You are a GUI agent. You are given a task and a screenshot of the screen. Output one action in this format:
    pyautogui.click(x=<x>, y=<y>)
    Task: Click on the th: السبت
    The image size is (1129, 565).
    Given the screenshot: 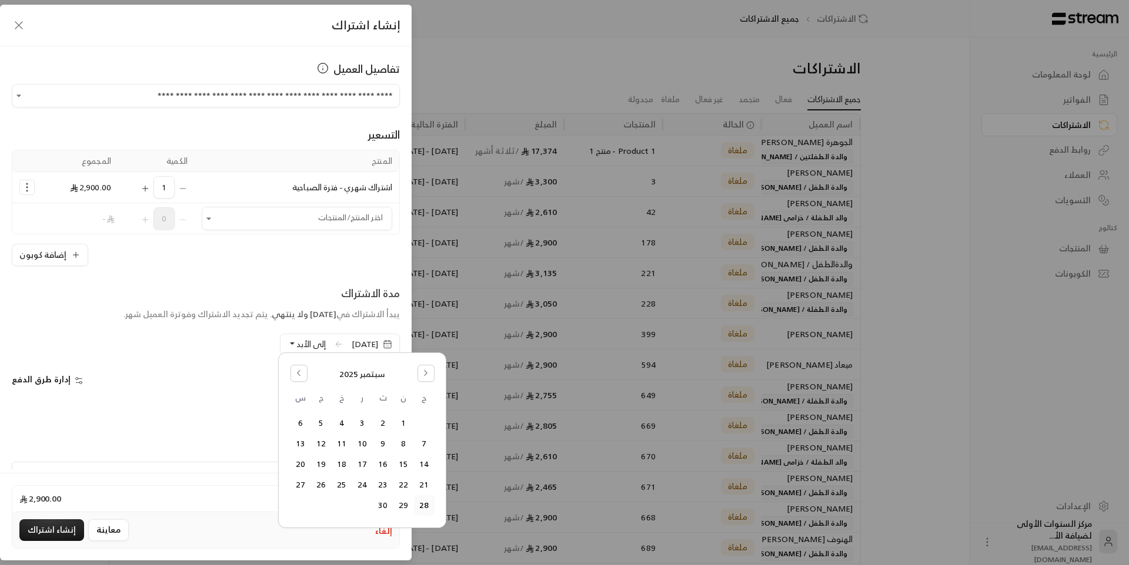 What is the action you would take?
    pyautogui.click(x=300, y=403)
    